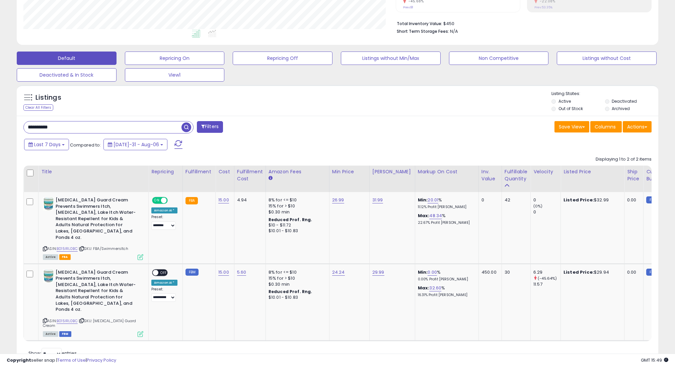 This screenshot has height=367, width=675. I want to click on div: 6.29, so click(547, 273).